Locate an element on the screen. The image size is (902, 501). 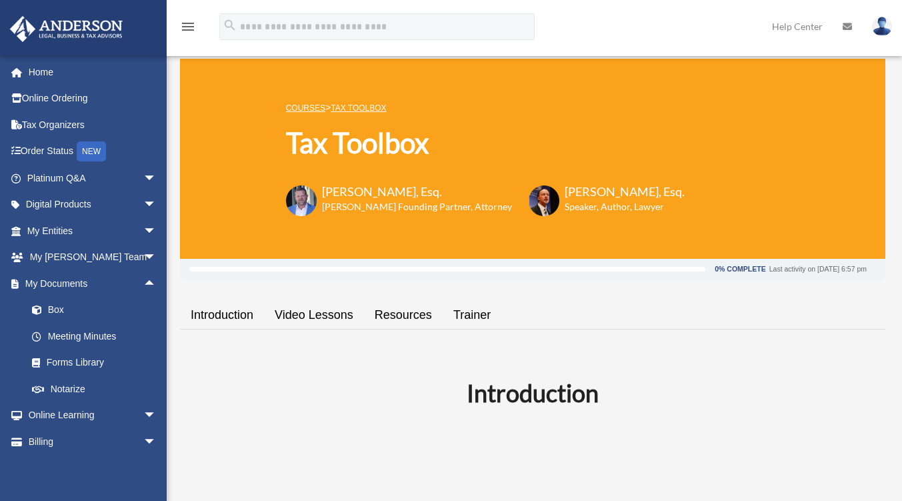
a: Online Ordering is located at coordinates (93, 99).